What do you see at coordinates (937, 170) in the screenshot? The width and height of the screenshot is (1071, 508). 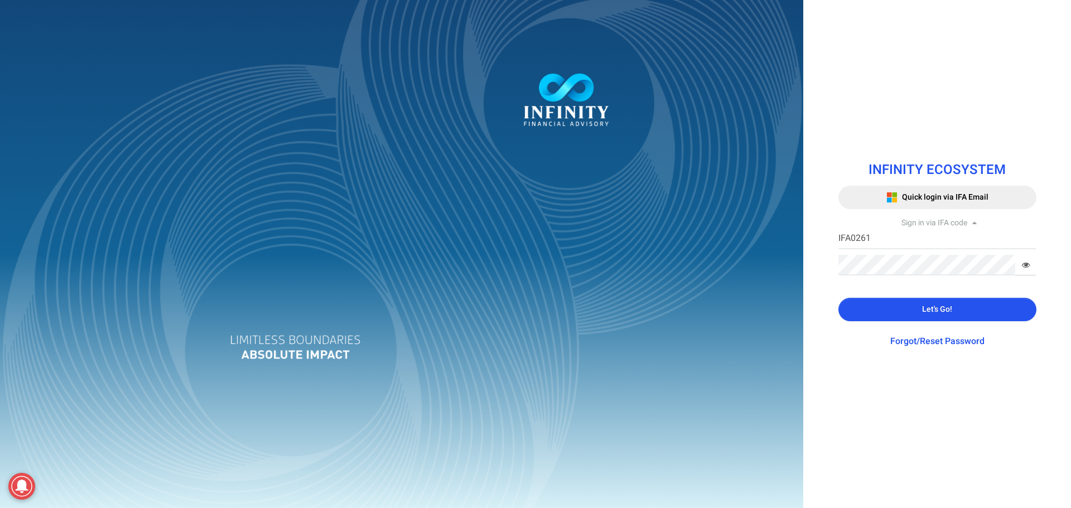 I see `h1: INFINITY ECOSYSTEM` at bounding box center [937, 170].